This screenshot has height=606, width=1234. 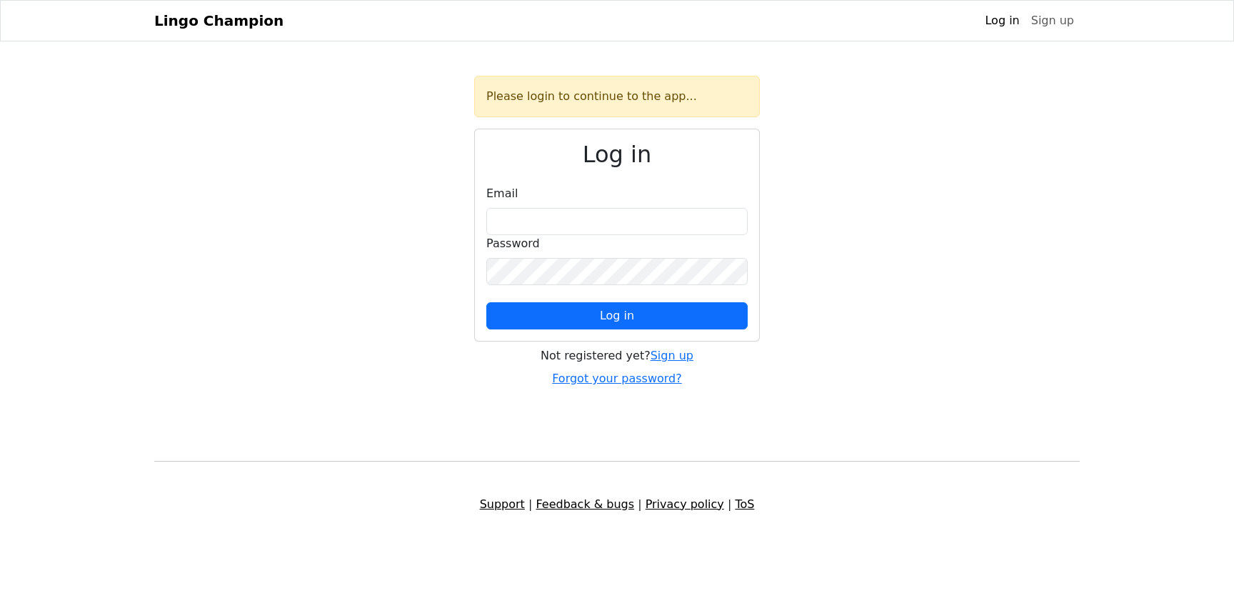 What do you see at coordinates (502, 503) in the screenshot?
I see `a: Support` at bounding box center [502, 503].